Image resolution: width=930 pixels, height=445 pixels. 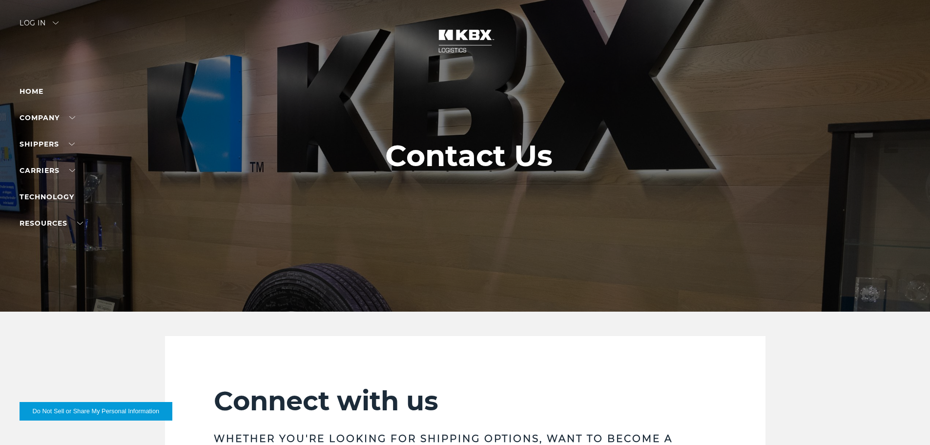 I want to click on a: Company, so click(x=47, y=118).